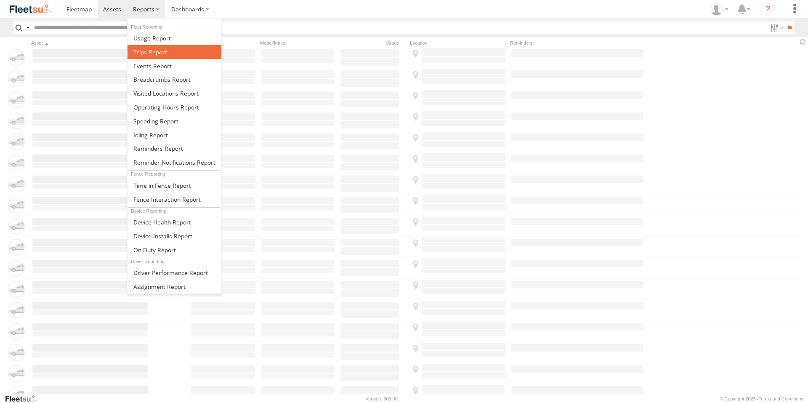 This screenshot has height=403, width=808. I want to click on div: Click to Sort, so click(90, 43).